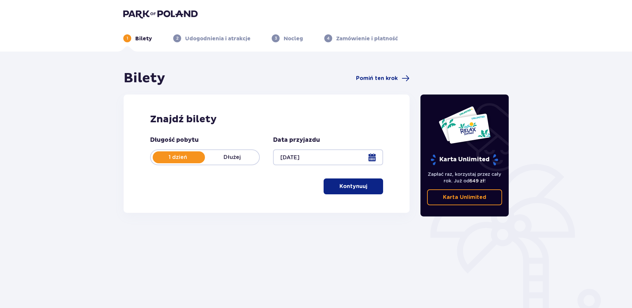  Describe the element at coordinates (377, 78) in the screenshot. I see `span: Pomiń ten krok` at that location.